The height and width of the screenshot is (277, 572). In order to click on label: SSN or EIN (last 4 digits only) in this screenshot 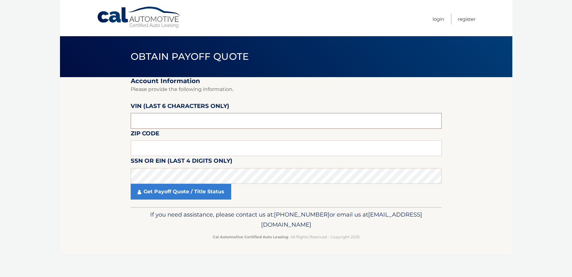, I will do `click(182, 162)`.